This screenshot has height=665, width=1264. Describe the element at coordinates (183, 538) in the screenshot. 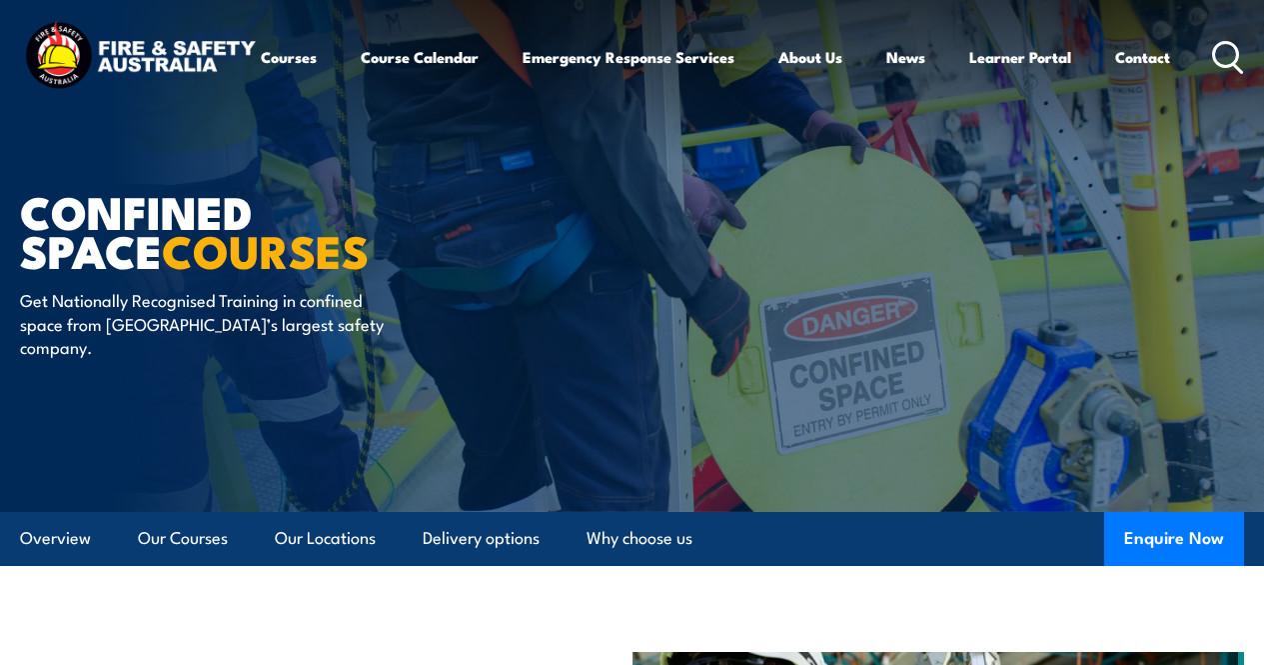

I see `a: Our Courses` at that location.